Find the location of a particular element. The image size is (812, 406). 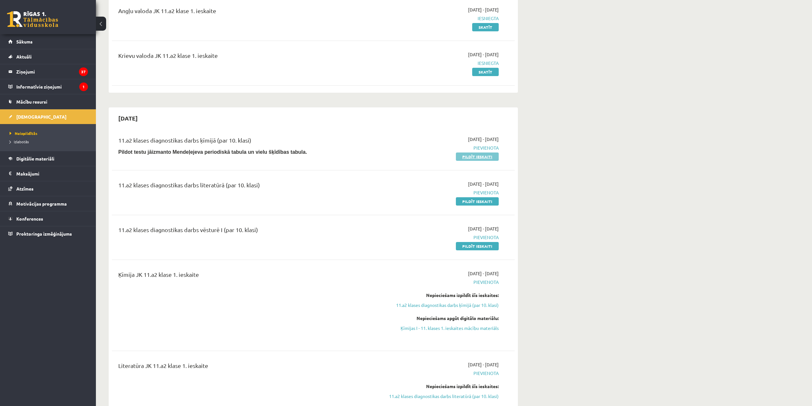

div: Krievu valoda JK 11.a2 klase 1. ieskaite is located at coordinates (243, 57).